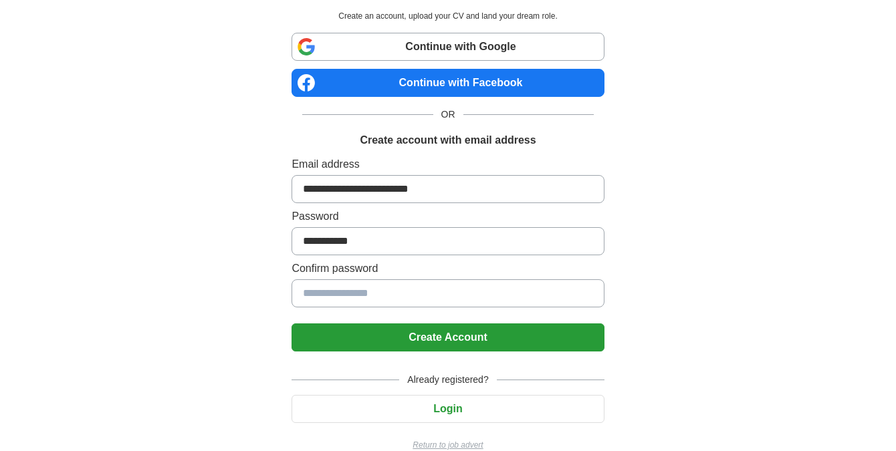 The image size is (896, 451). I want to click on label: Confirm password, so click(447, 269).